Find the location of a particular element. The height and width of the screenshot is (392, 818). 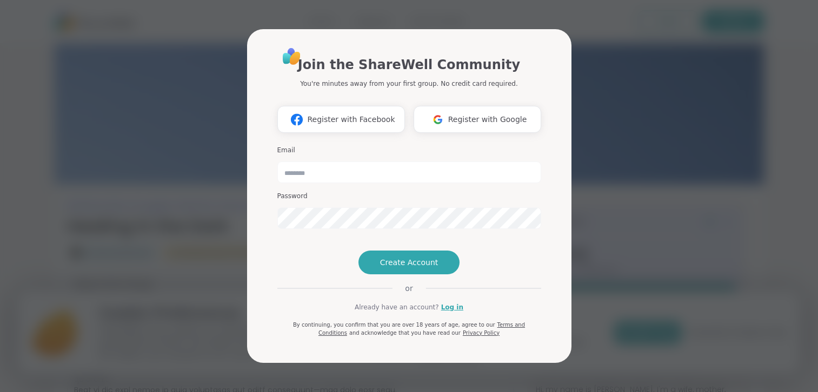

a: Privacy Policy is located at coordinates (481, 333).